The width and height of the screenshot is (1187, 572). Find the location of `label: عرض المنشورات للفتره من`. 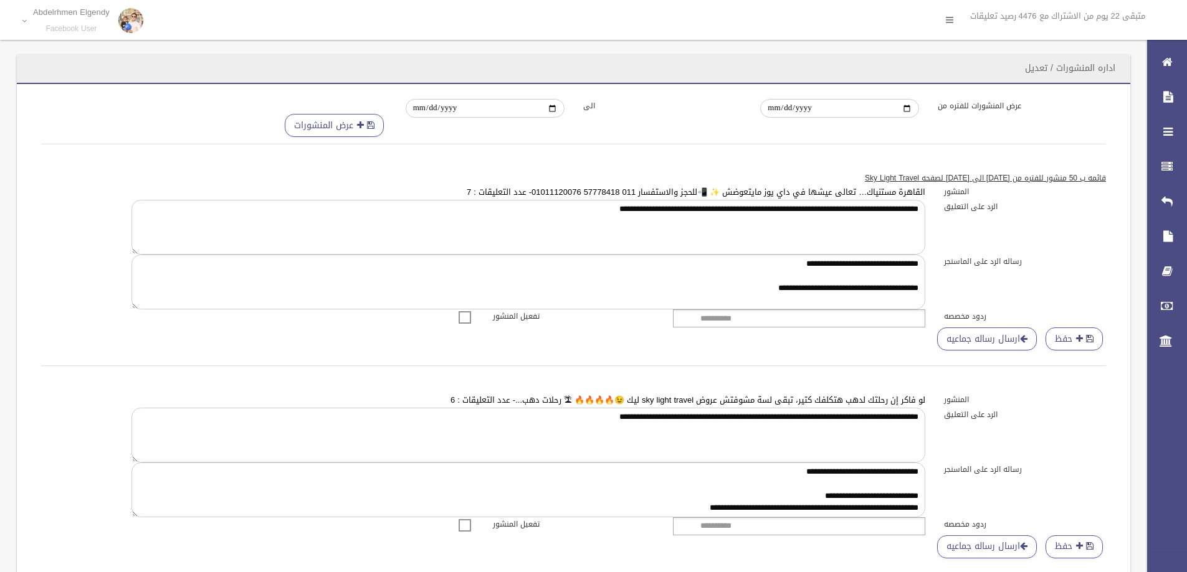

label: عرض المنشورات للفتره من is located at coordinates (1017, 106).